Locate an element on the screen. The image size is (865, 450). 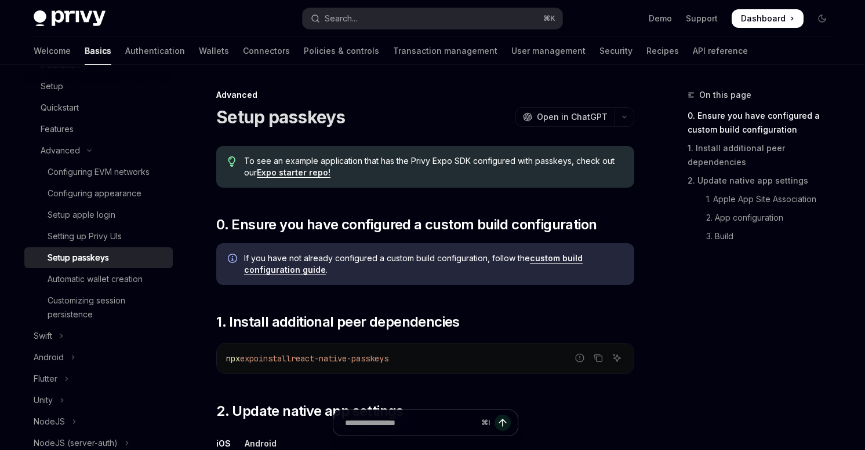
button: Toggle dark mode is located at coordinates (822, 19).